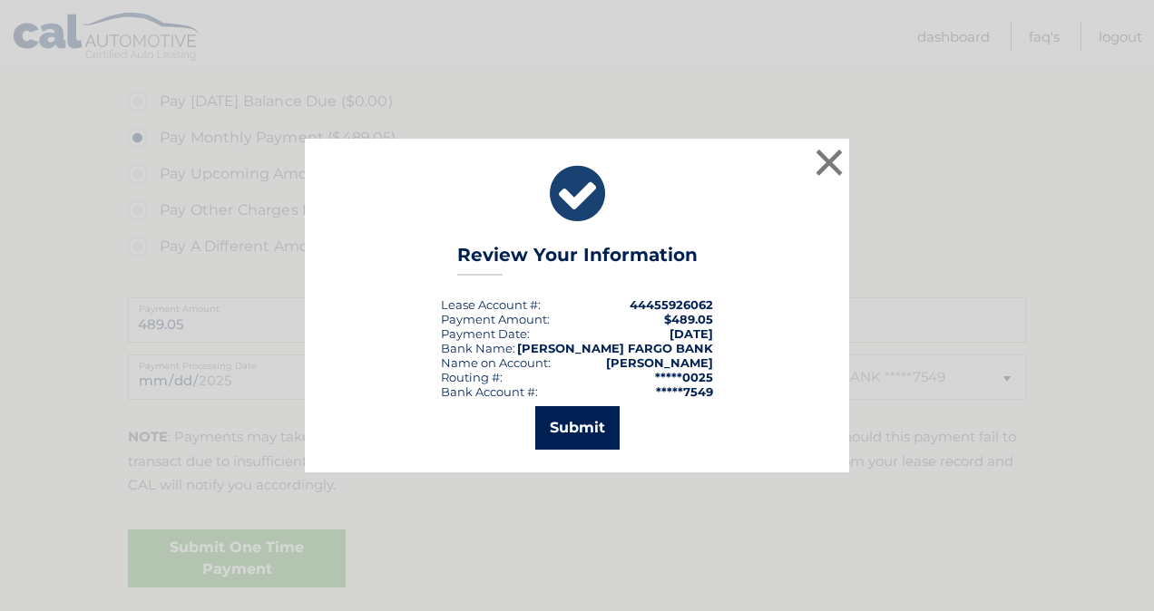  Describe the element at coordinates (577, 259) in the screenshot. I see `h3: Review Your Information` at that location.